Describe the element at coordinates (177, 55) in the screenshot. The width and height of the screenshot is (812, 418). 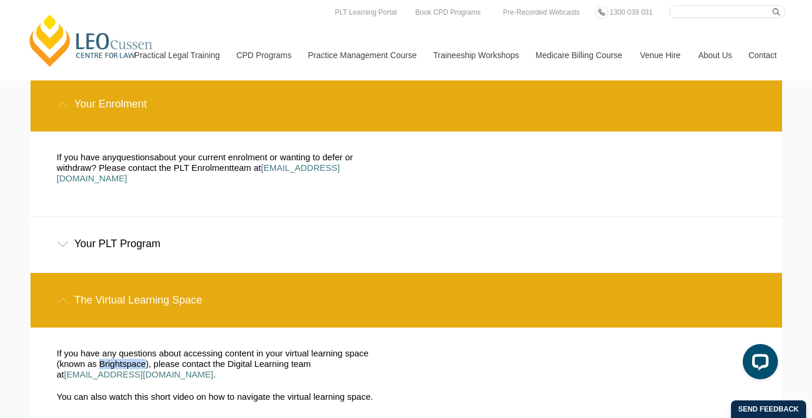
I see `a: Practical Legal Training` at that location.